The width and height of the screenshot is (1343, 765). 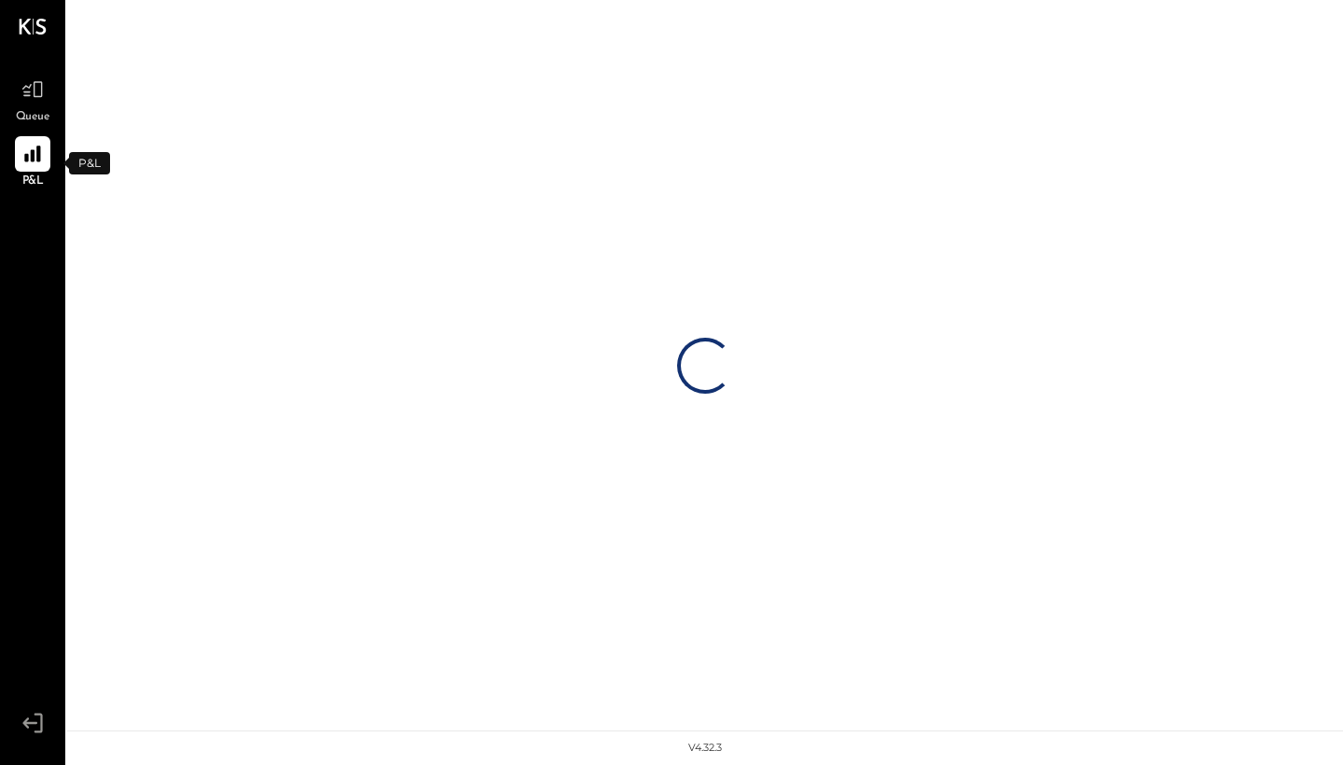 I want to click on div: v 4.32.3, so click(x=705, y=748).